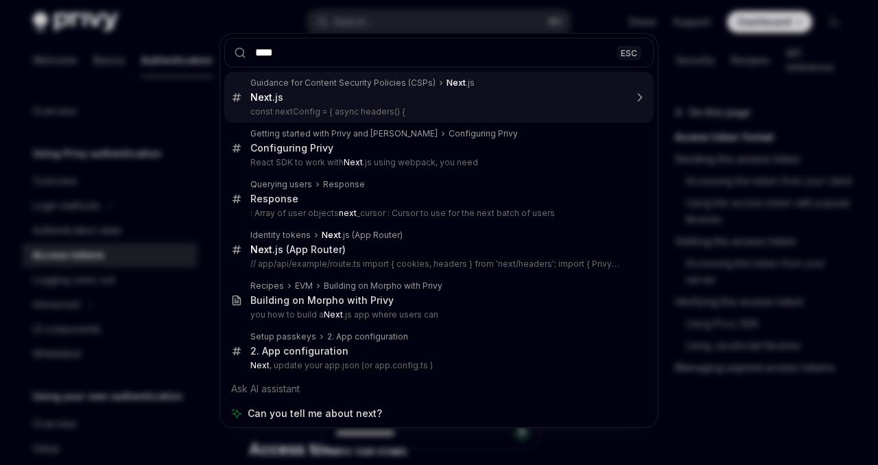 This screenshot has width=878, height=465. I want to click on div: Identity tokens, so click(280, 235).